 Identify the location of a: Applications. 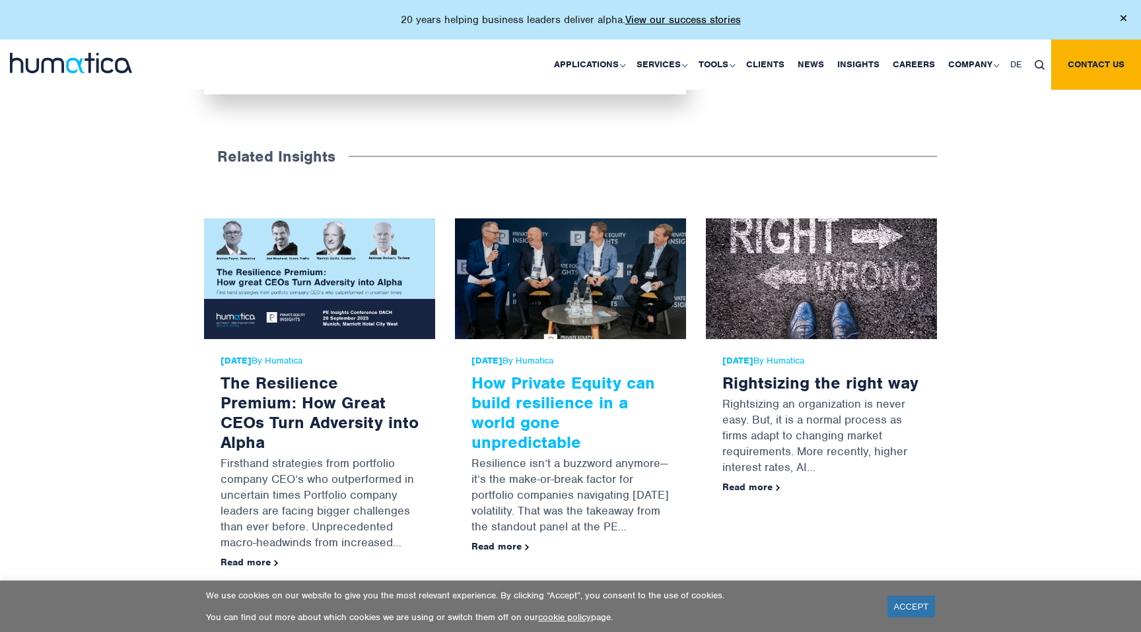
(588, 65).